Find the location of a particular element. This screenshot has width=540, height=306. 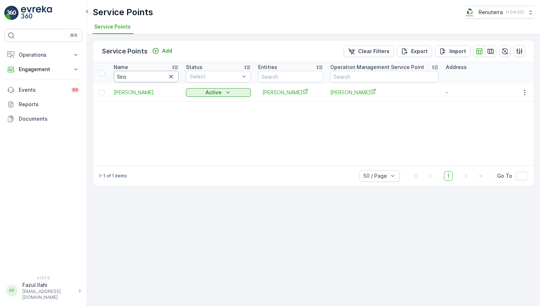

p: Clear Filters is located at coordinates (374, 51).